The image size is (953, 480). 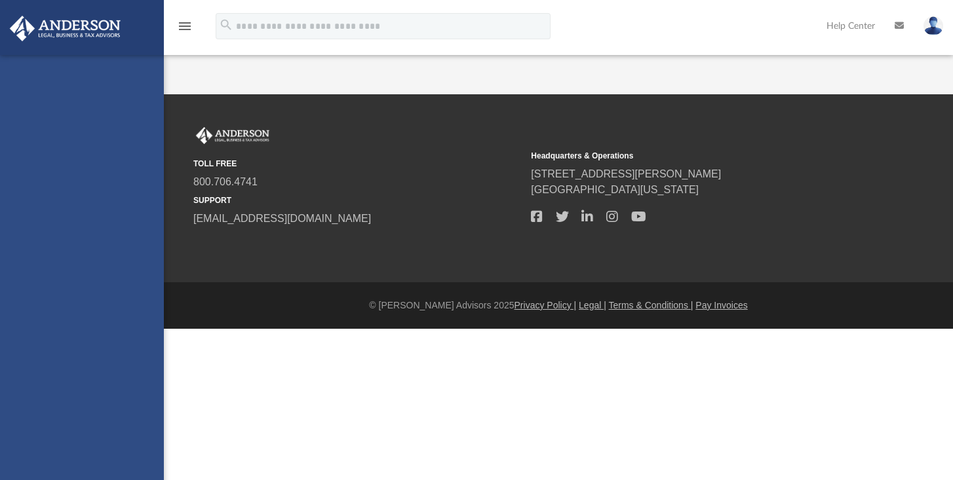 What do you see at coordinates (593, 305) in the screenshot?
I see `a: Legal |` at bounding box center [593, 305].